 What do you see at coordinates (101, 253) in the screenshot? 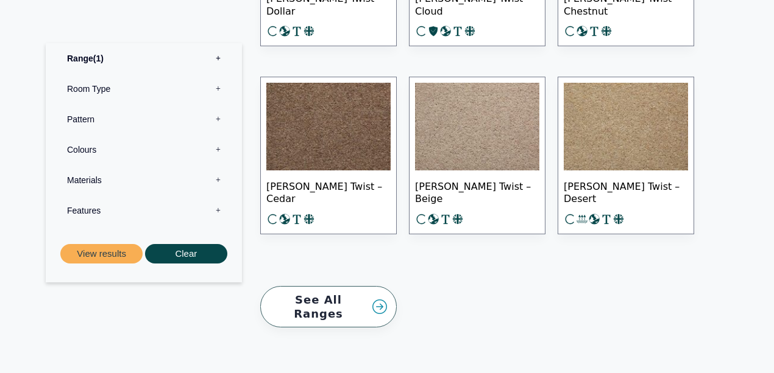
I see `button: View results` at bounding box center [101, 253].